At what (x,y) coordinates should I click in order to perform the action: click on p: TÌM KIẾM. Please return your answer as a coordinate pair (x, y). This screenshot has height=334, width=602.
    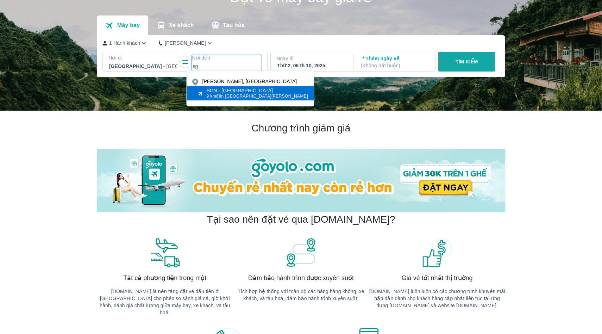
    Looking at the image, I should click on (467, 62).